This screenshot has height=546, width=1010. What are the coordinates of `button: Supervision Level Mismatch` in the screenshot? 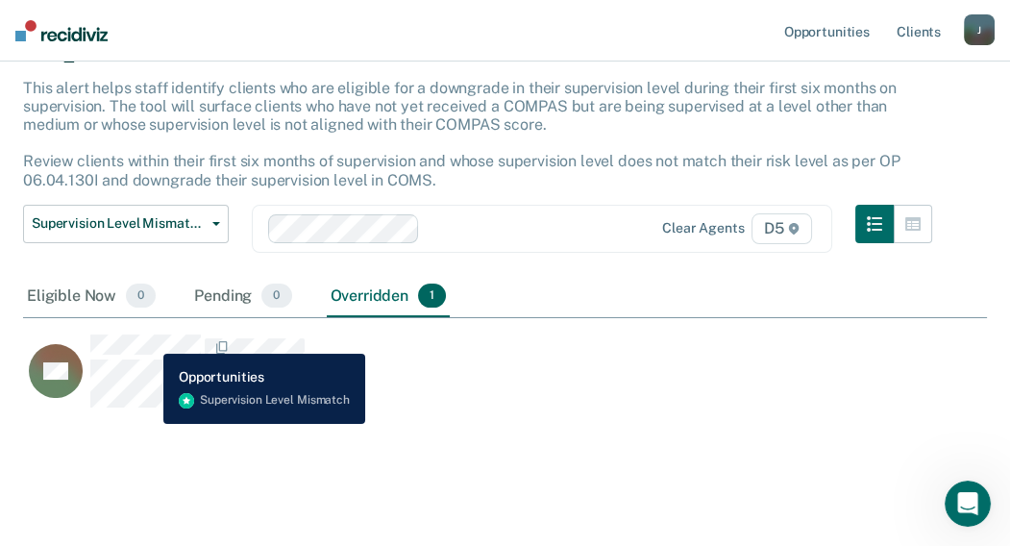 It's located at (126, 224).